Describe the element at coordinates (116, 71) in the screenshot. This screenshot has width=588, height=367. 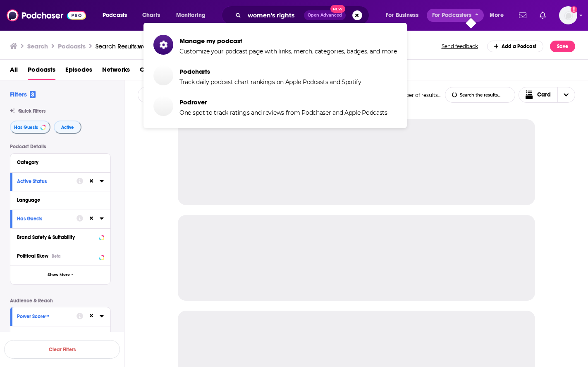
I see `span: Networks` at that location.